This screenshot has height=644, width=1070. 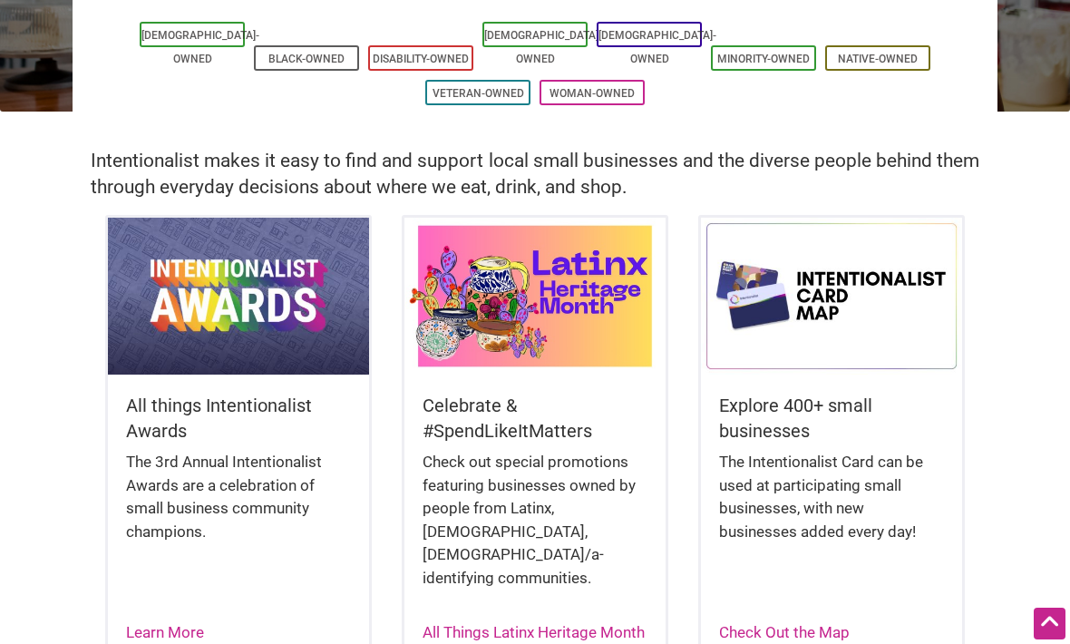 I want to click on a: Black-Owned, so click(x=307, y=59).